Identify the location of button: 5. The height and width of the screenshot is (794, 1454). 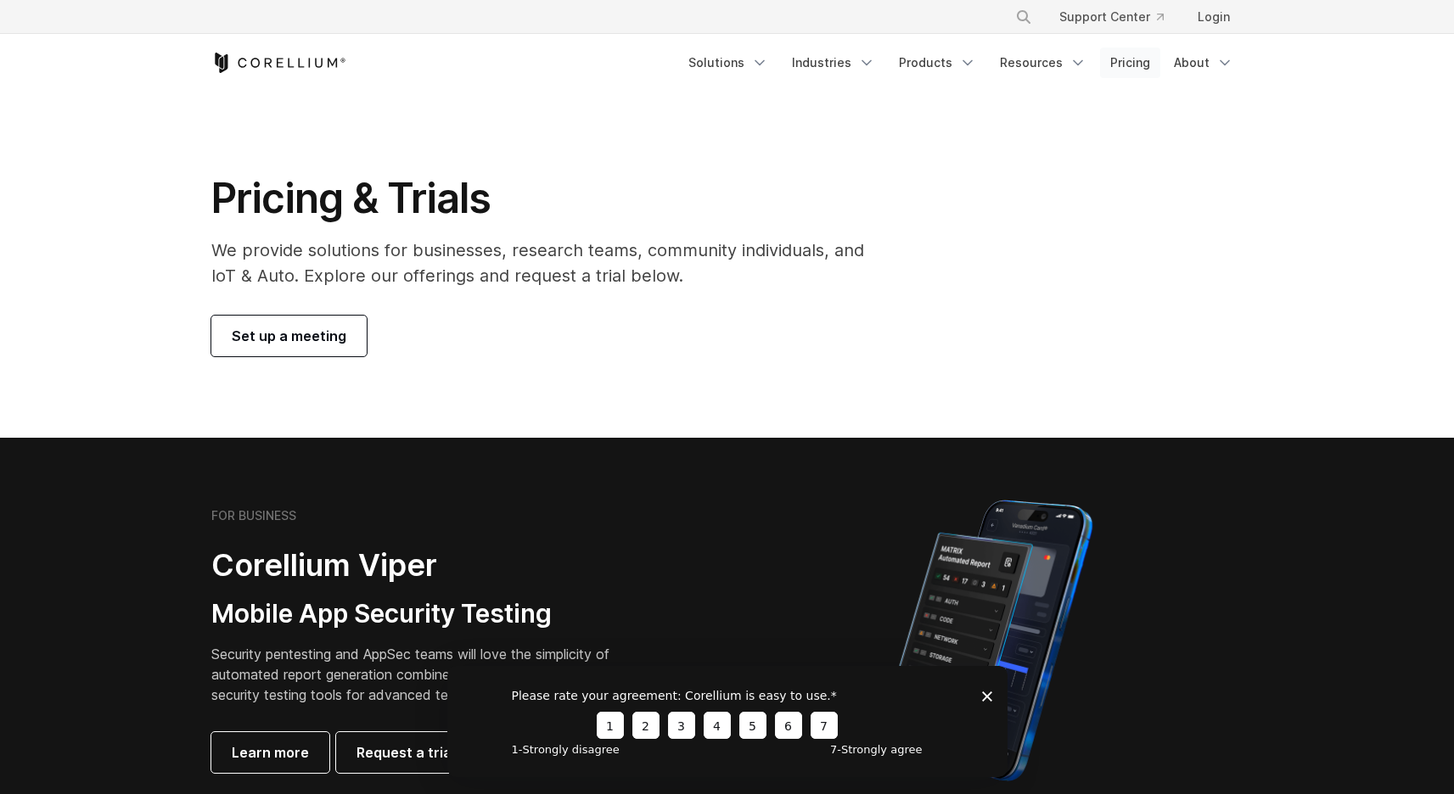
(306, 59).